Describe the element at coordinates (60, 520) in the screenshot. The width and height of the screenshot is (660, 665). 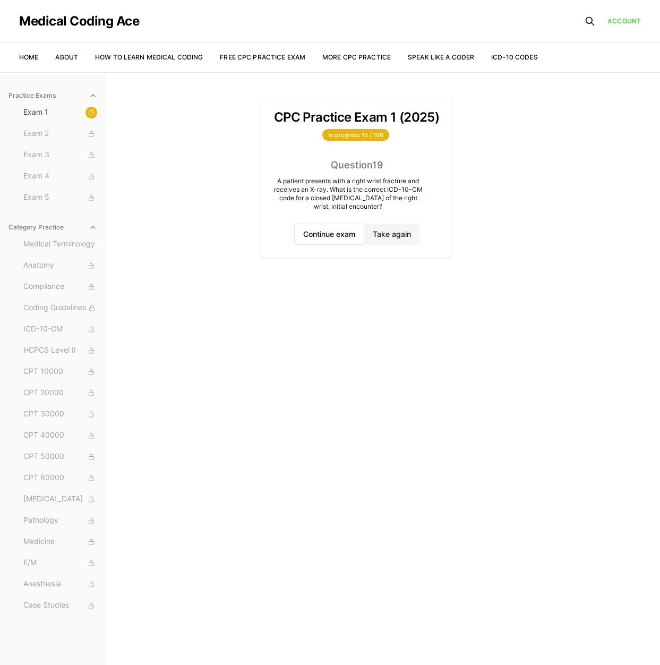
I see `button: Pathology` at that location.